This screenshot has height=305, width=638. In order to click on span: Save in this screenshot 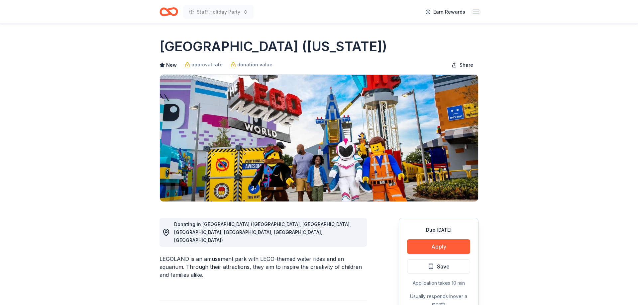, I will do `click(443, 267)`.